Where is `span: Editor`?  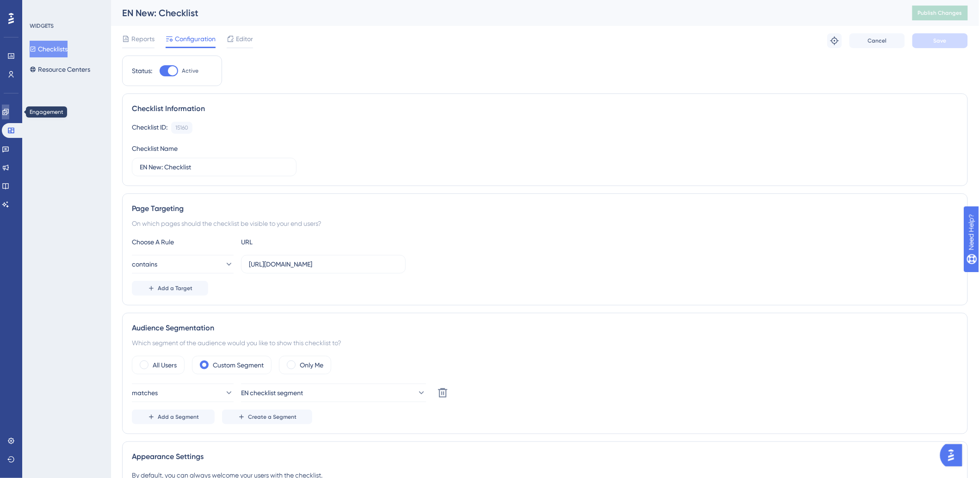 span: Editor is located at coordinates (244, 39).